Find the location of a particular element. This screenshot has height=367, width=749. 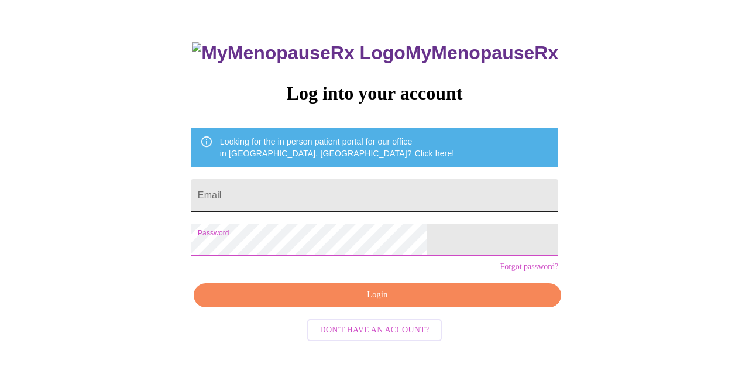

button: Don't have an account? is located at coordinates (374, 330).